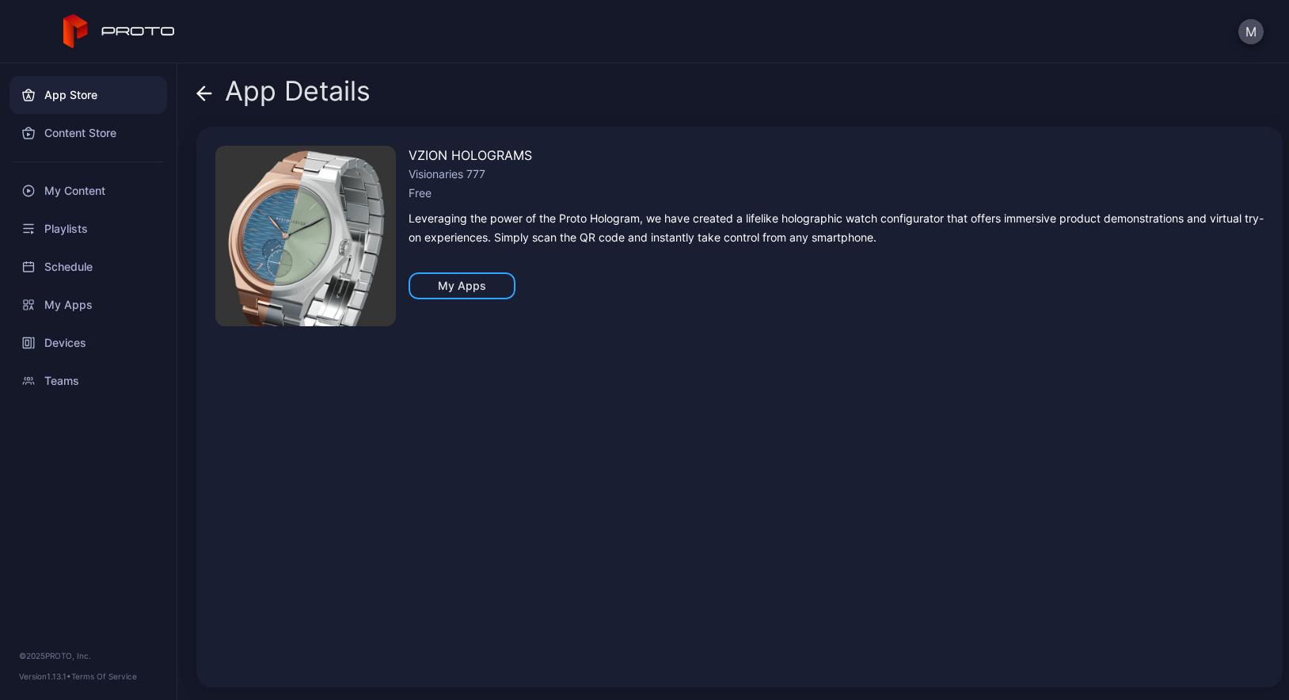 This screenshot has width=1289, height=700. Describe the element at coordinates (836, 155) in the screenshot. I see `div: VZION HOLOGRAMS` at that location.